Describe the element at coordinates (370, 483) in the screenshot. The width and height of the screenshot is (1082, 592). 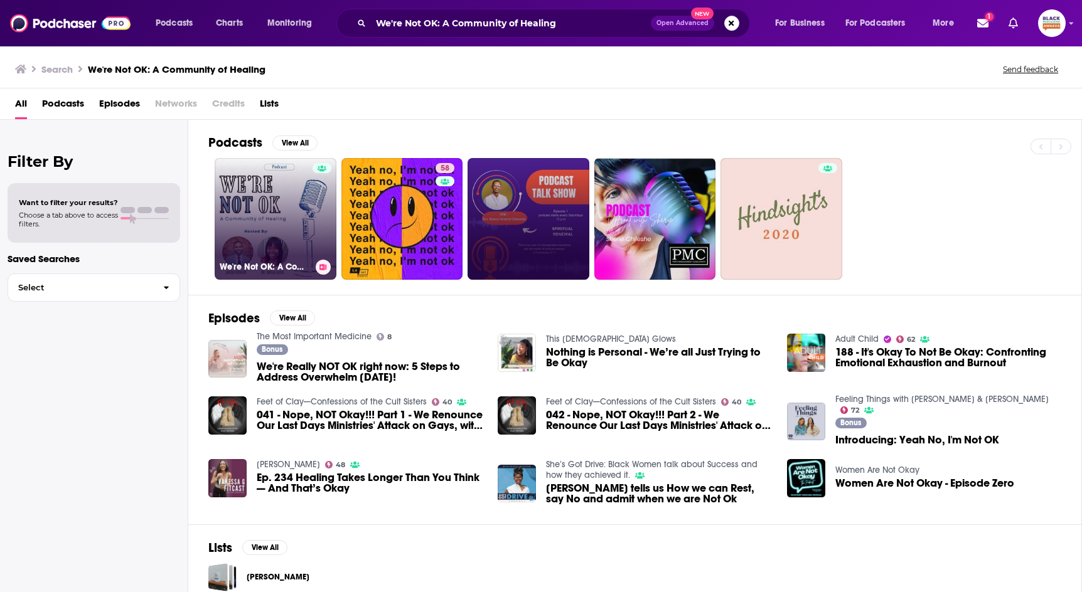
I see `a: Ep. 234 Healing Takes Longer Than You Think — And That’s Okay` at that location.